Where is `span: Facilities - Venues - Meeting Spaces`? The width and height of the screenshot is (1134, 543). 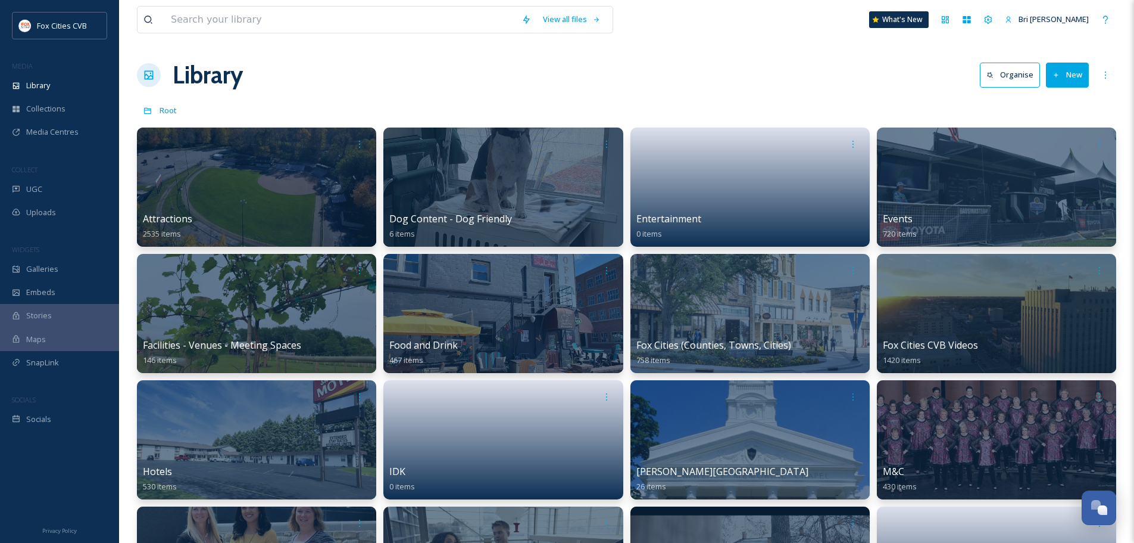
span: Facilities - Venues - Meeting Spaces is located at coordinates (222, 345).